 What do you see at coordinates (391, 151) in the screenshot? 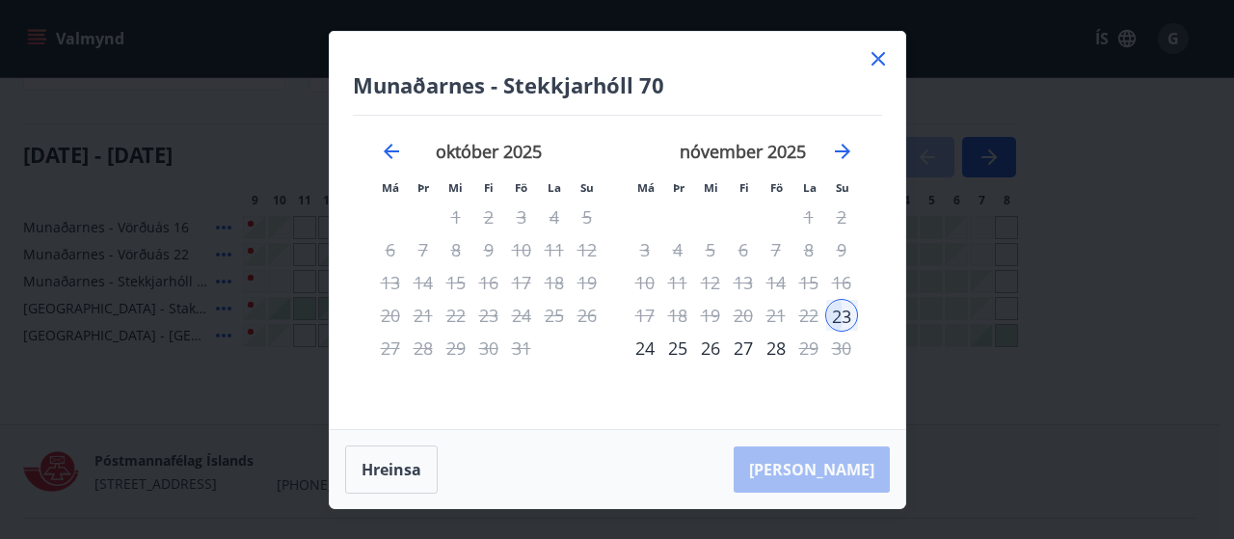
I see `div: Move backward to switch to the previous month.` at bounding box center [391, 151].